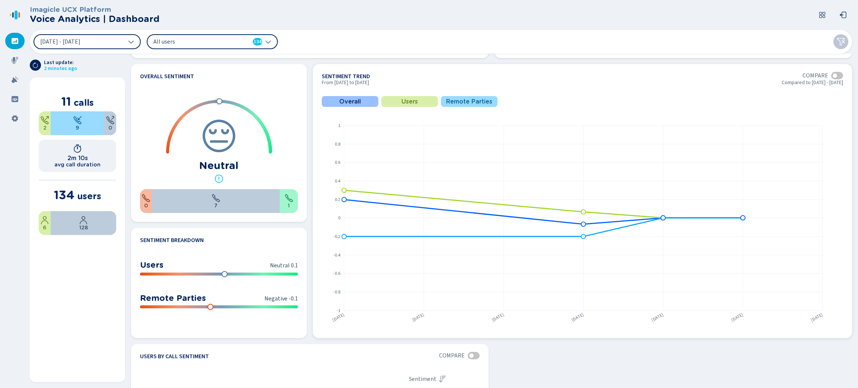 The image size is (858, 388). Describe the element at coordinates (15, 60) in the screenshot. I see `svg: mic-fill` at that location.